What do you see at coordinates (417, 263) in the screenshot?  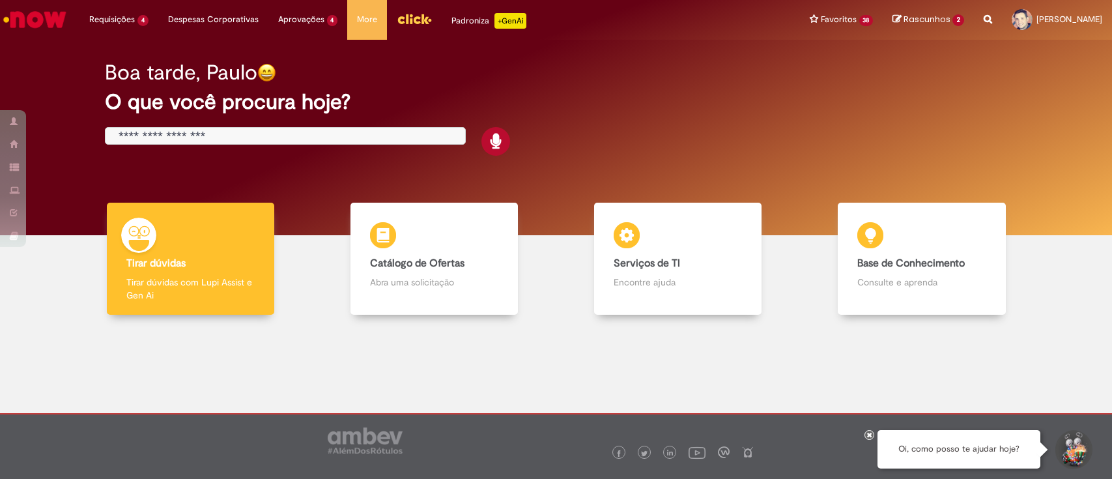 I see `b: Catálogo de Ofertas` at bounding box center [417, 263].